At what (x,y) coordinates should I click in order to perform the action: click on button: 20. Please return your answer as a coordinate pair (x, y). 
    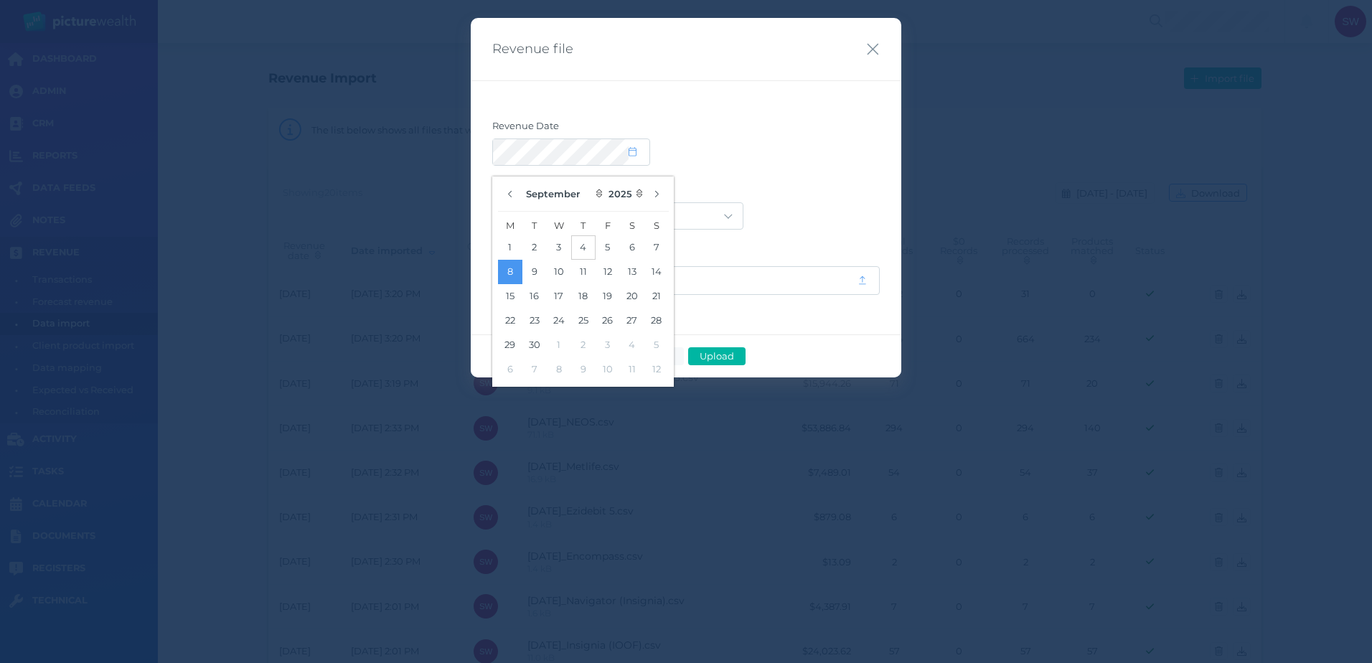
    Looking at the image, I should click on (632, 296).